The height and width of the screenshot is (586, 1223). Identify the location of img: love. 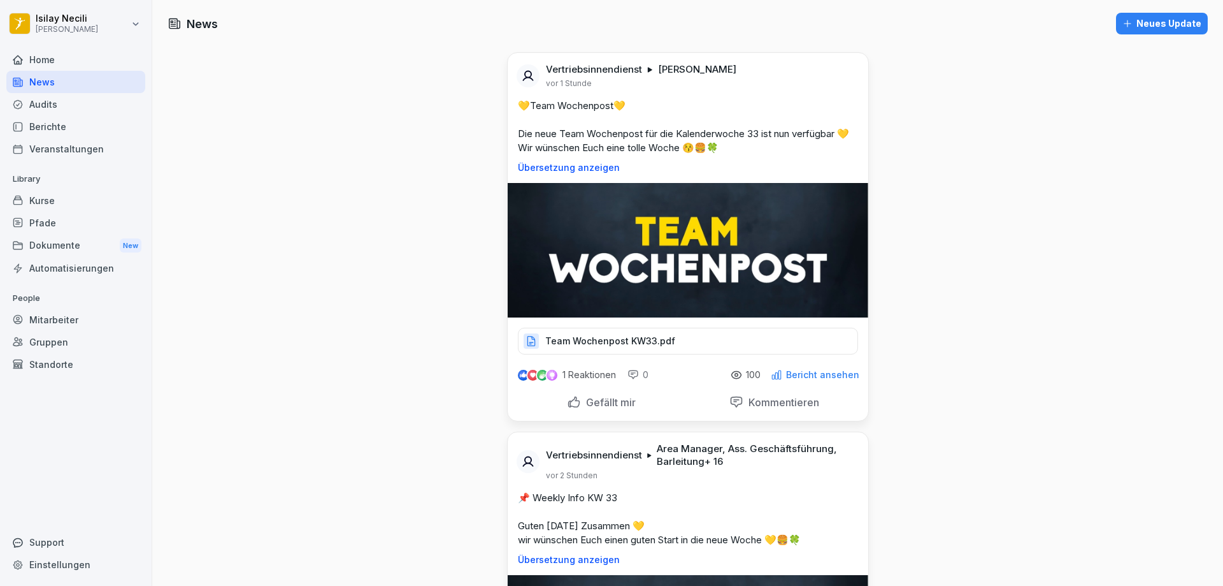
(533, 375).